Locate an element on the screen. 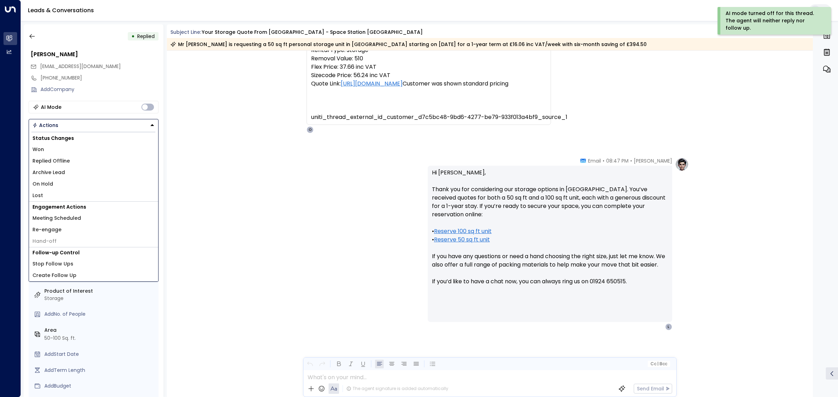 The image size is (838, 397). div: AddTerm Length is located at coordinates (100, 371).